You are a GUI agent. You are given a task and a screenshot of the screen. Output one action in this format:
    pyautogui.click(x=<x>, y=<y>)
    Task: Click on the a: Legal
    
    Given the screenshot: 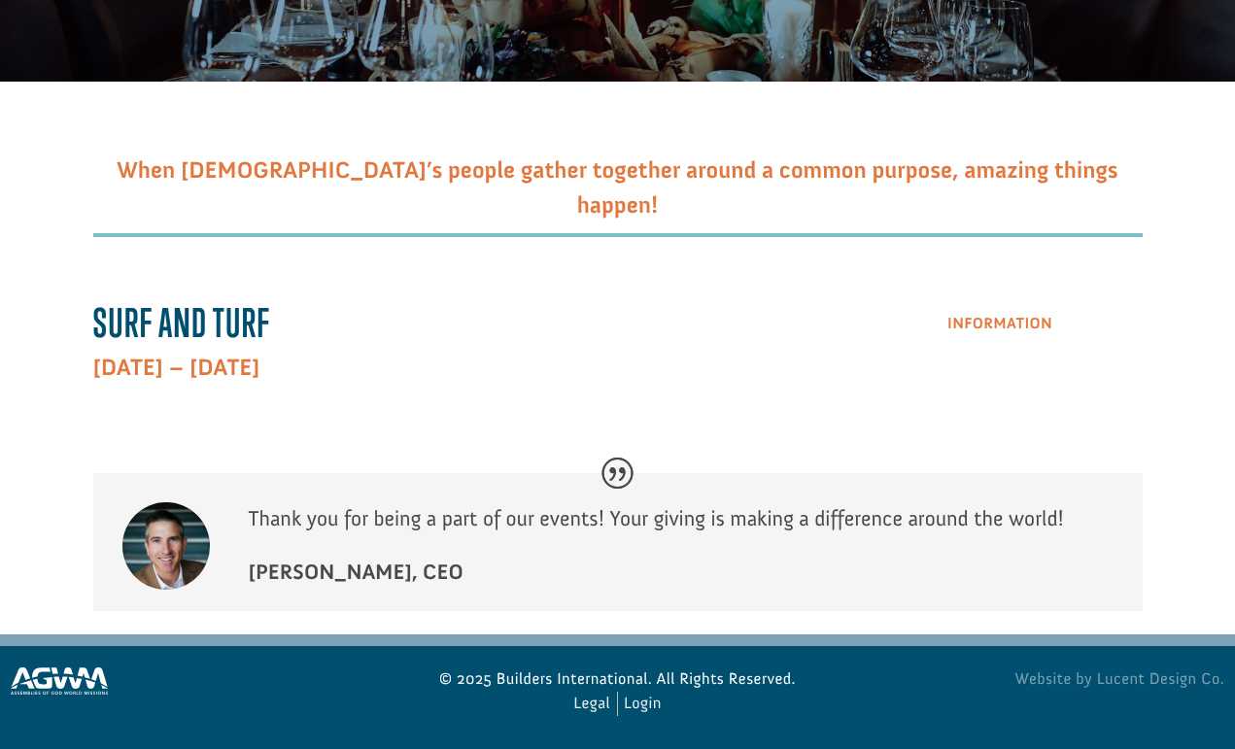 What is the action you would take?
    pyautogui.click(x=592, y=703)
    